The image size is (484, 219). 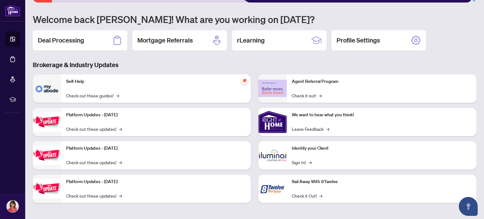 What do you see at coordinates (255, 65) in the screenshot?
I see `h3: Brokerage & Industry Updates` at bounding box center [255, 65].